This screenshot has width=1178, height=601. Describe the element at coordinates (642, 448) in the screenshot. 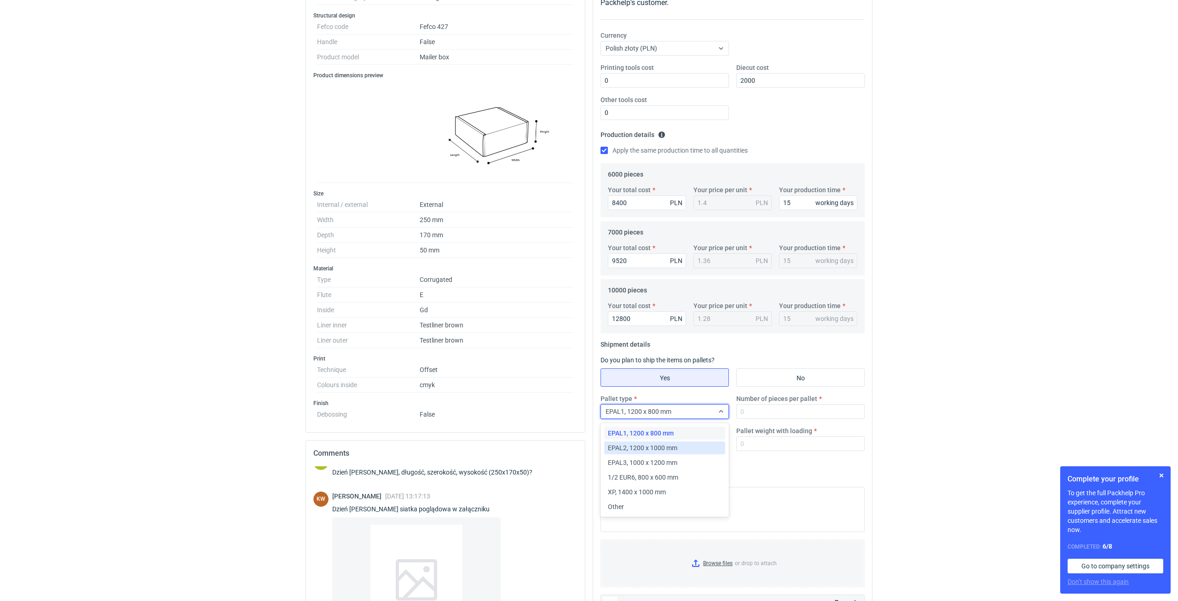

I see `span: EPAL2, 1200 x 1000 mm` at that location.